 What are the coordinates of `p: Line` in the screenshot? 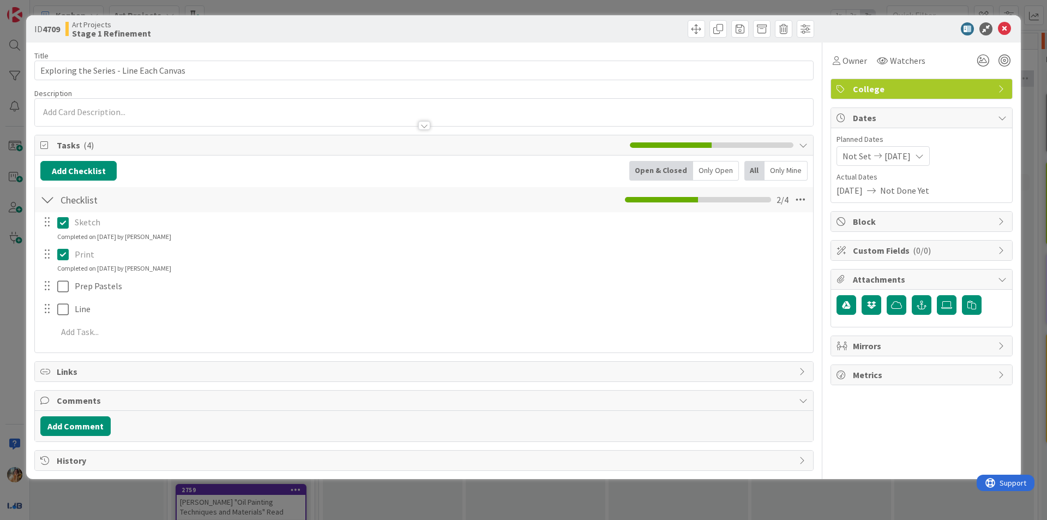 It's located at (440, 309).